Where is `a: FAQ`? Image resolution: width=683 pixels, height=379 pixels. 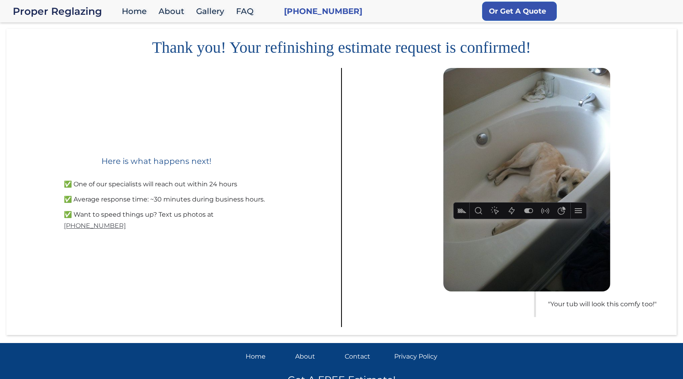 a: FAQ is located at coordinates (247, 11).